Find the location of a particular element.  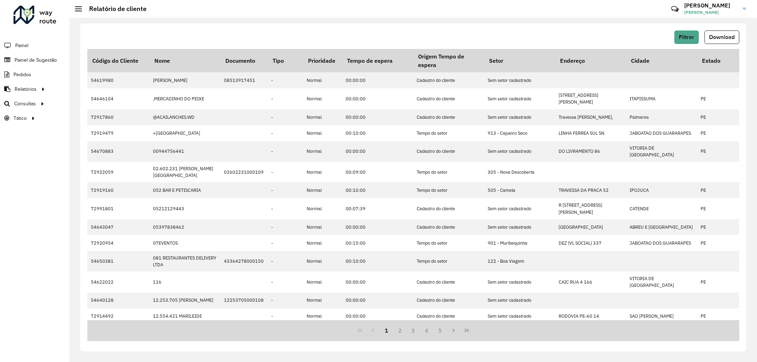

td: 052 BAR E PETISCARIA is located at coordinates (185, 190).